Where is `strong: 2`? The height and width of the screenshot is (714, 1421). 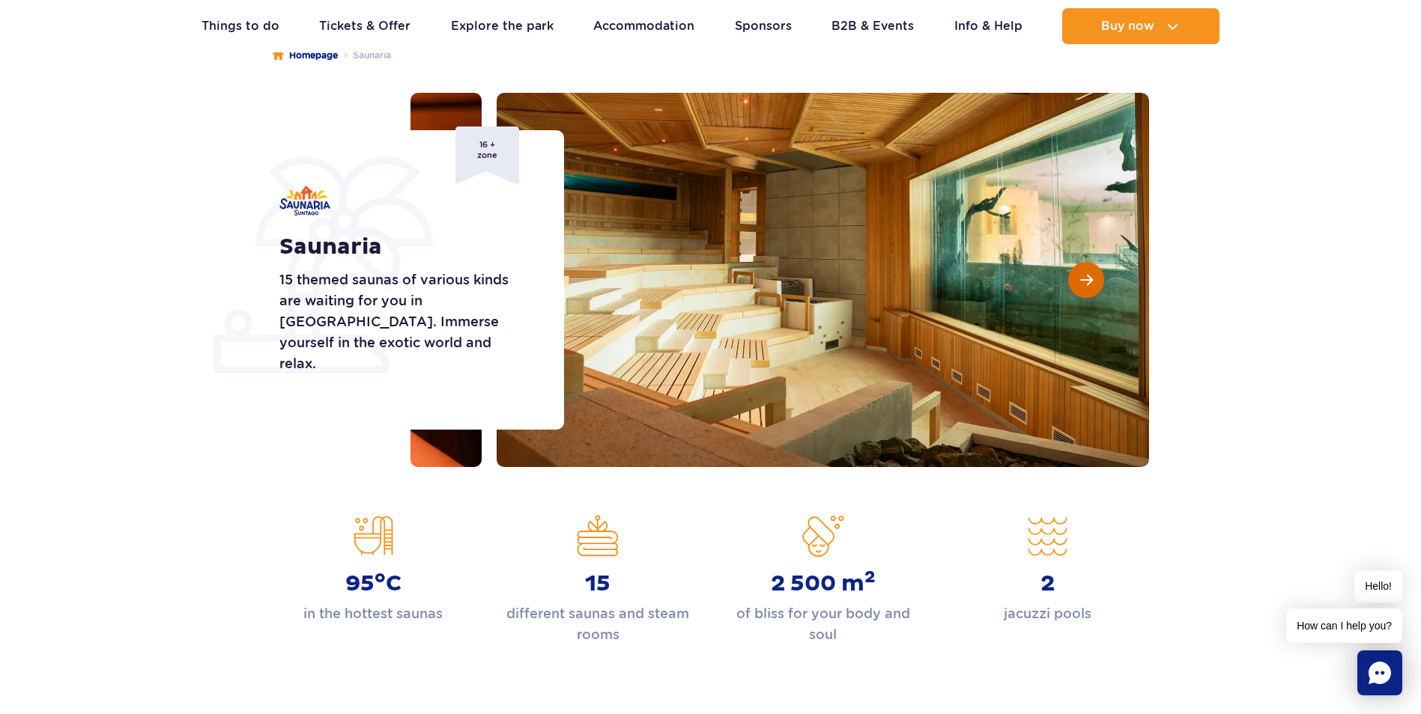
strong: 2 is located at coordinates (1047, 584).